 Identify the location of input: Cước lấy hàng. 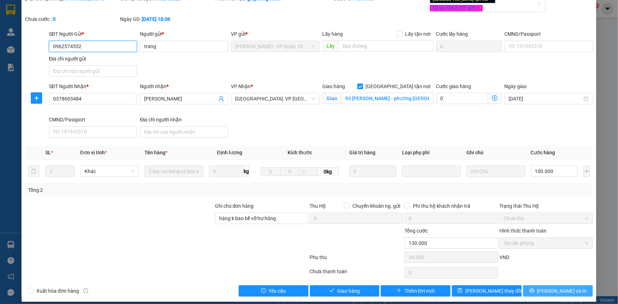
(469, 46).